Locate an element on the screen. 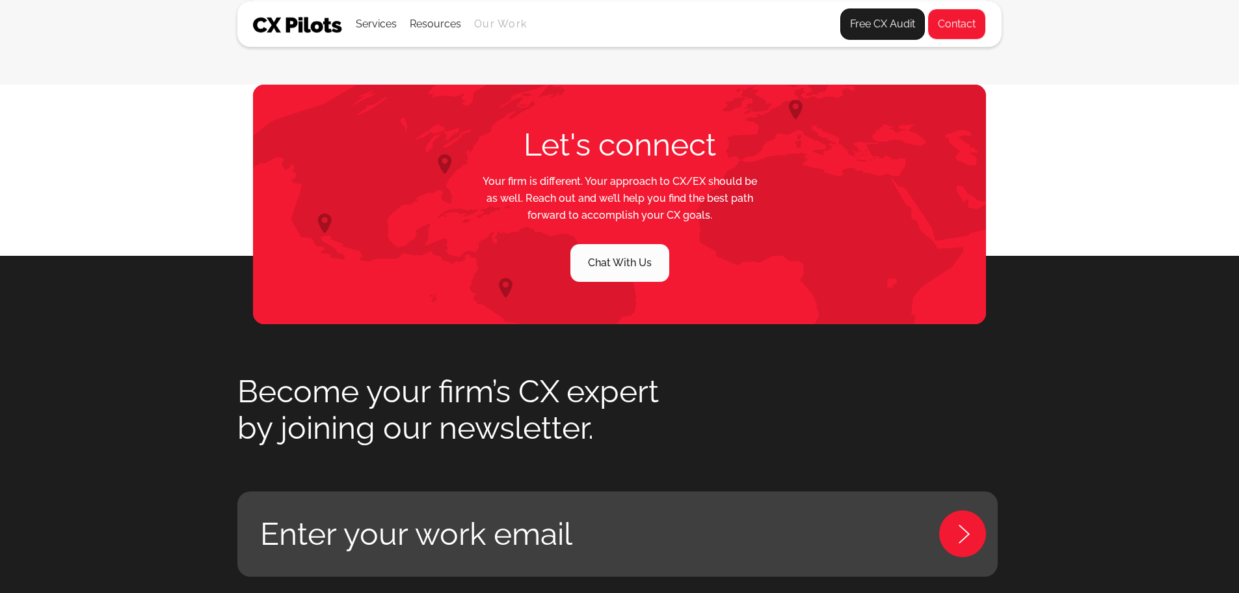 Image resolution: width=1239 pixels, height=593 pixels. h2: Become your firm’s CX expert by joining our newsletter. is located at coordinates (448, 409).